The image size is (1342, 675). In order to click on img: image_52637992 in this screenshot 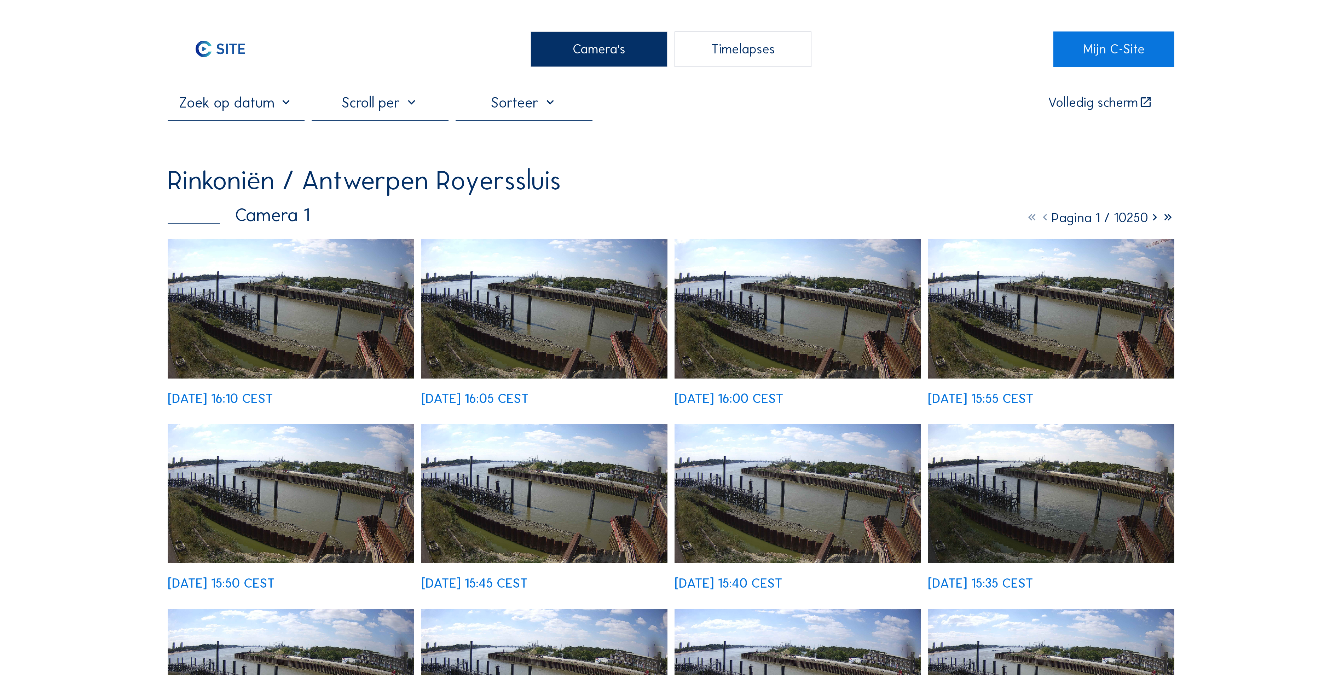, I will do `click(798, 309)`.